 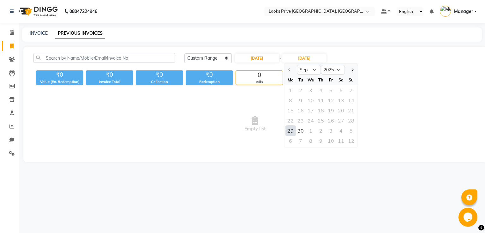 What do you see at coordinates (311, 80) in the screenshot?
I see `div: We` at bounding box center [311, 80].